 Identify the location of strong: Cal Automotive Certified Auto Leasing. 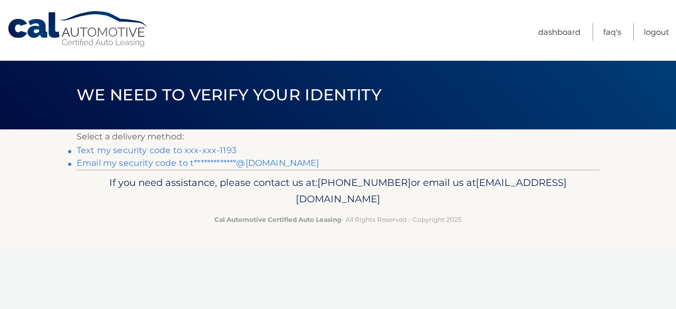
(278, 219).